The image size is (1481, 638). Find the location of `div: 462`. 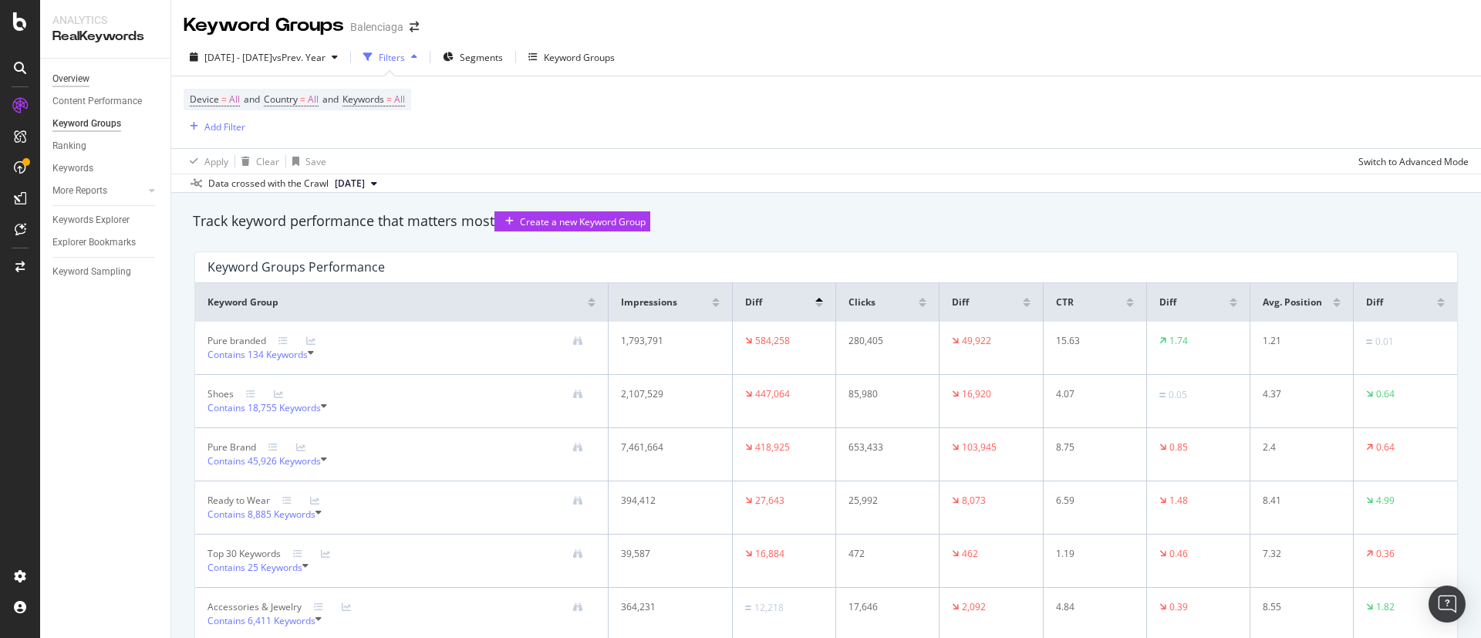

div: 462 is located at coordinates (970, 554).